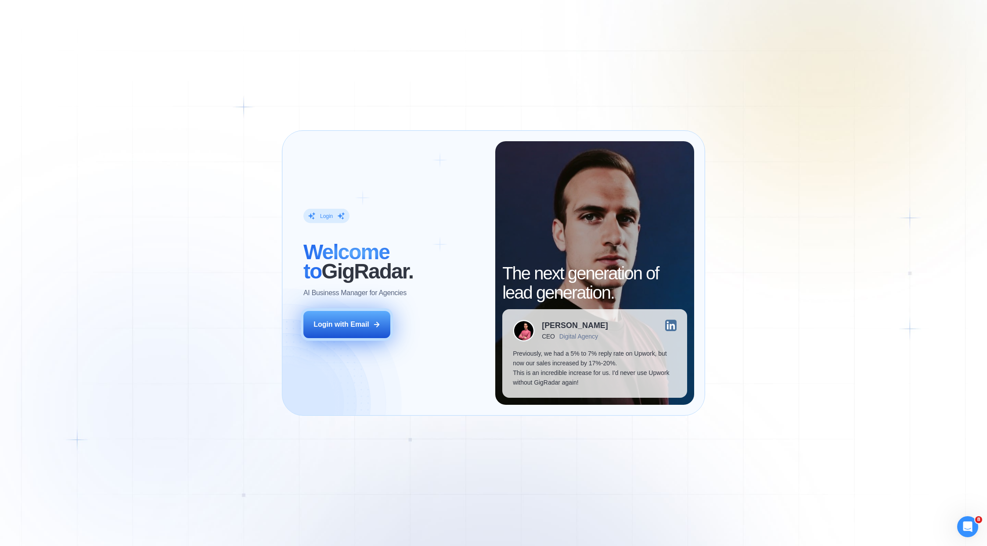 Image resolution: width=987 pixels, height=546 pixels. Describe the element at coordinates (548, 337) in the screenshot. I see `div: CEO` at that location.